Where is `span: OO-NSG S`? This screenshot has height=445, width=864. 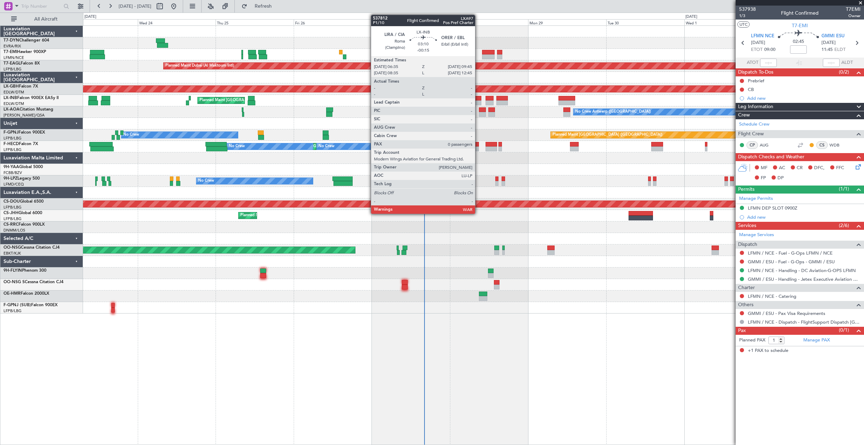 span: OO-NSG S is located at coordinates (14, 282).